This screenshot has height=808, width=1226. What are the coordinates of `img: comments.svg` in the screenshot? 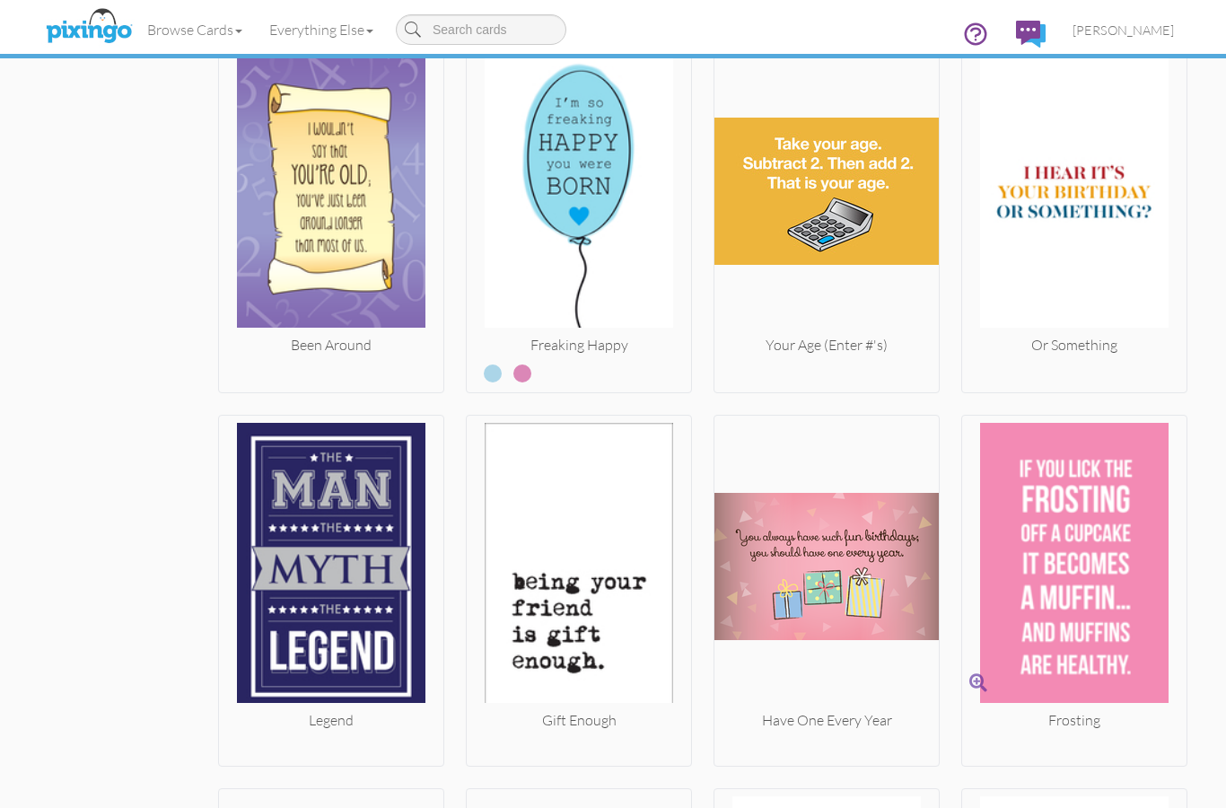 It's located at (1030, 34).